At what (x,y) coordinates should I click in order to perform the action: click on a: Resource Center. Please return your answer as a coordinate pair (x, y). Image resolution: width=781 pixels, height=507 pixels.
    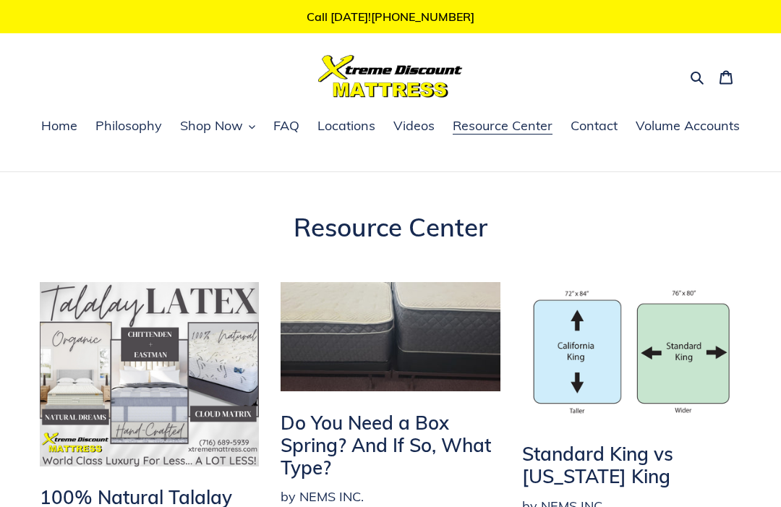
    Looking at the image, I should click on (503, 127).